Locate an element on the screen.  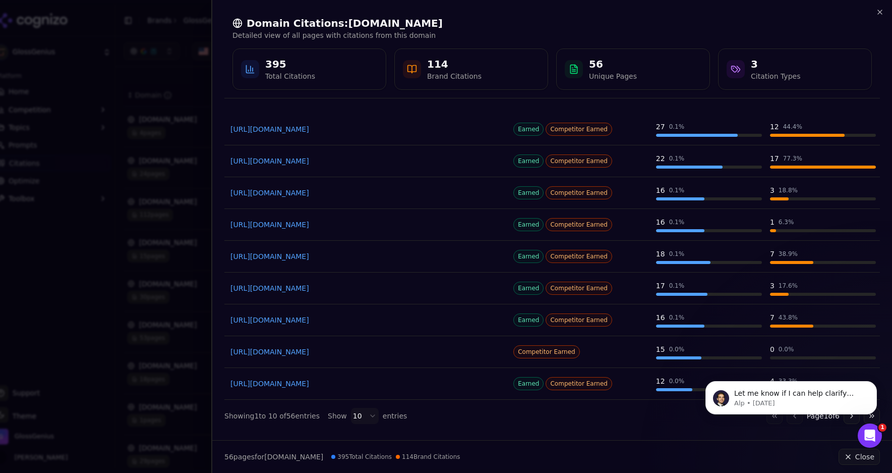
div: Unique Pages is located at coordinates (613, 76).